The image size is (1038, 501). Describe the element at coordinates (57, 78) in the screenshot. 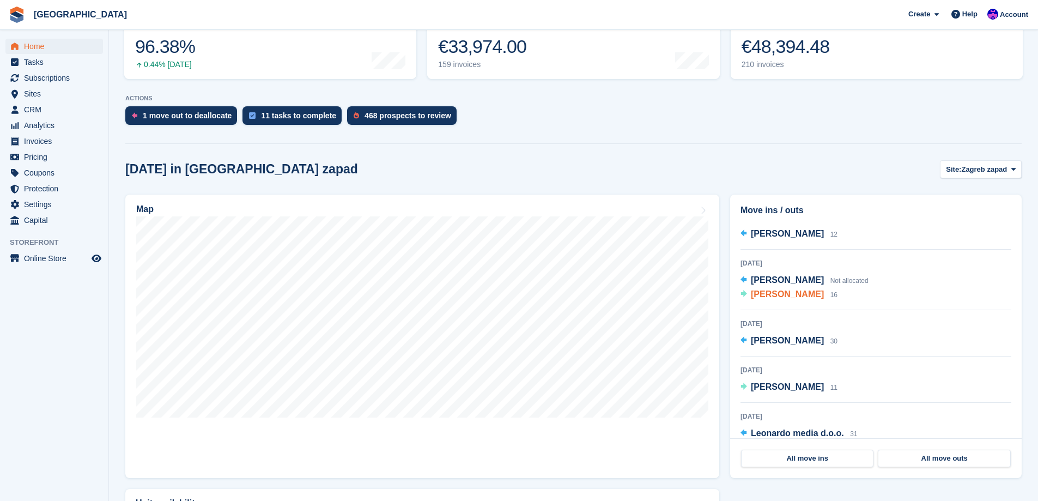

I see `span: Subscriptions` at that location.